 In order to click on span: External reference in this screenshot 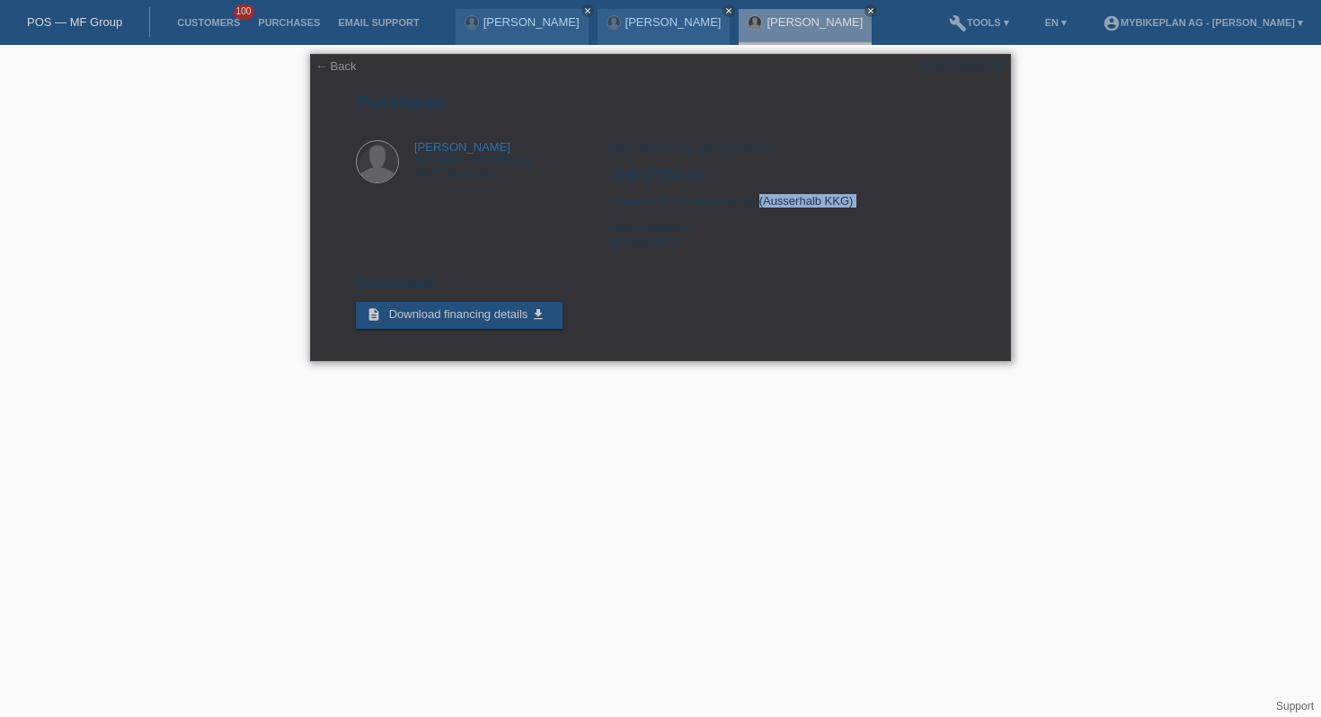, I will do `click(650, 228)`.